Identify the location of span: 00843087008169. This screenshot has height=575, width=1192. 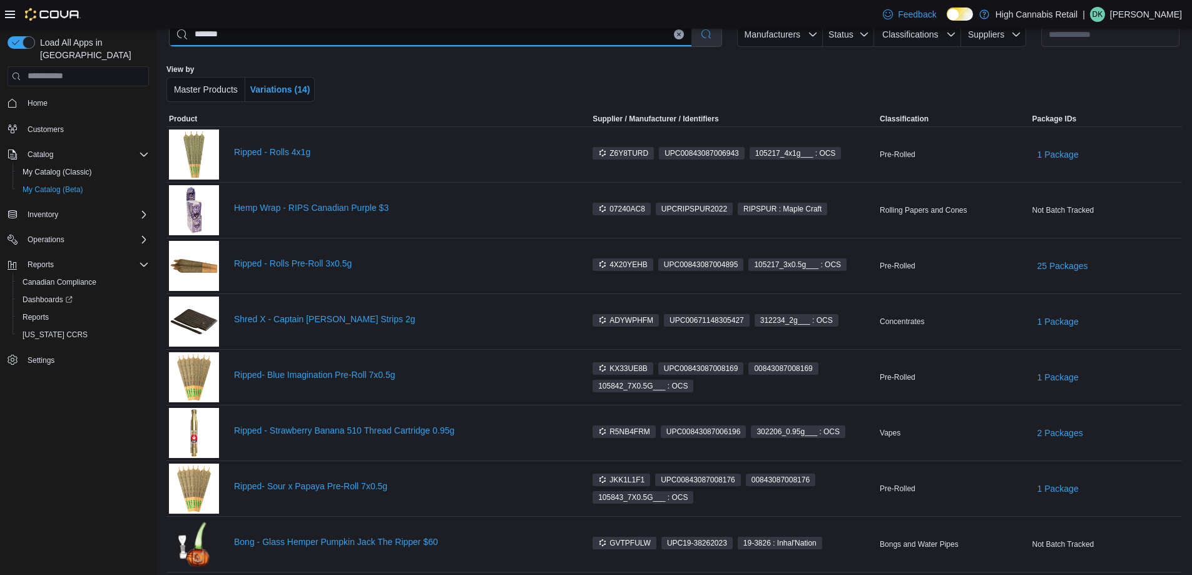
(783, 369).